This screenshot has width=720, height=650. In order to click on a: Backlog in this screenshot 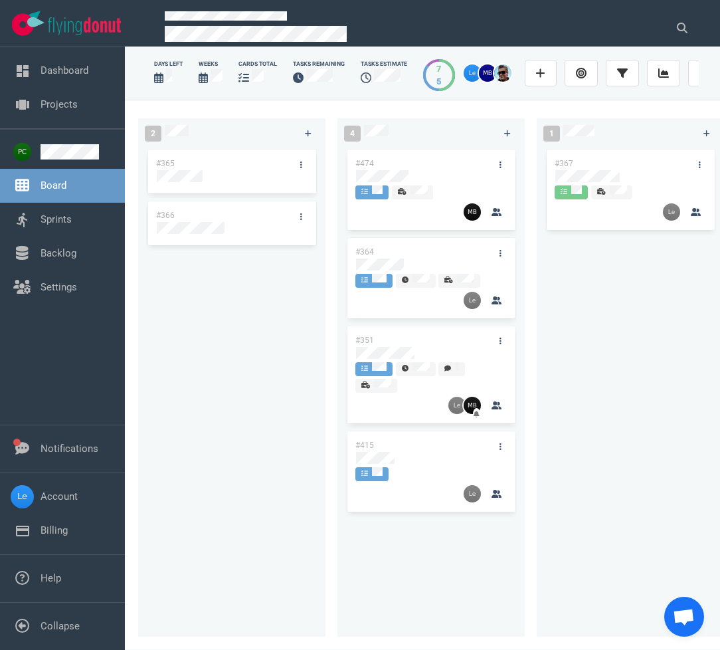, I will do `click(58, 253)`.